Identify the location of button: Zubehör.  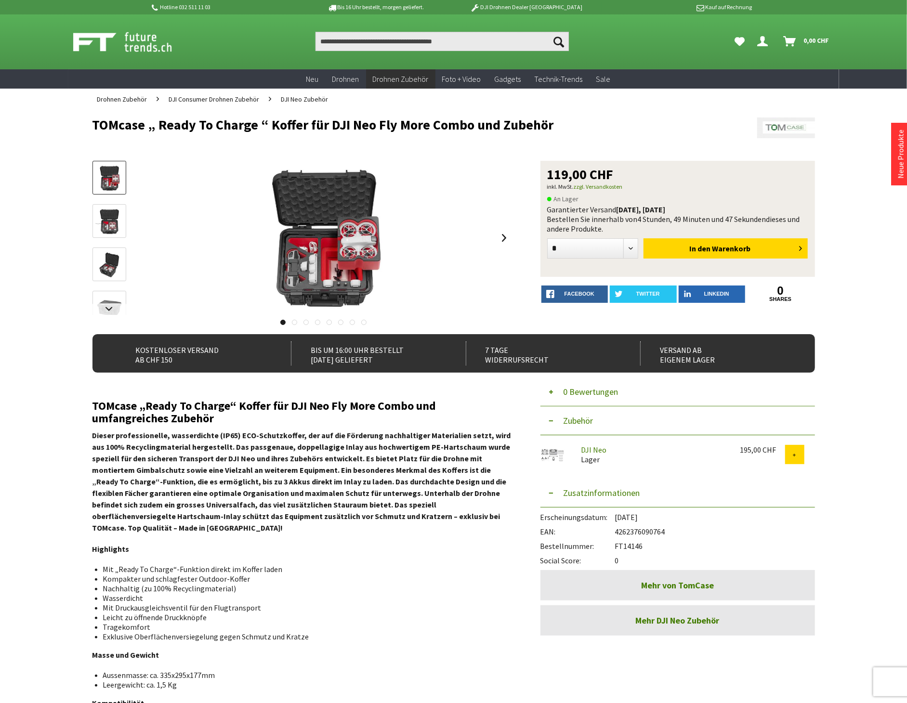
(678, 421).